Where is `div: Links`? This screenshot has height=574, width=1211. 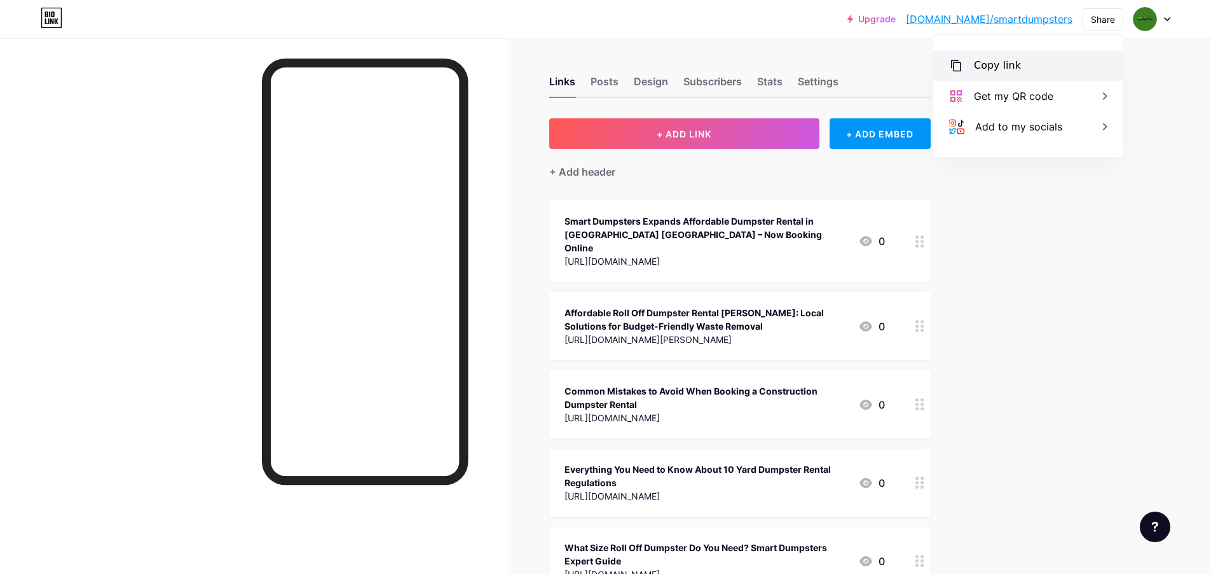 div: Links is located at coordinates (562, 85).